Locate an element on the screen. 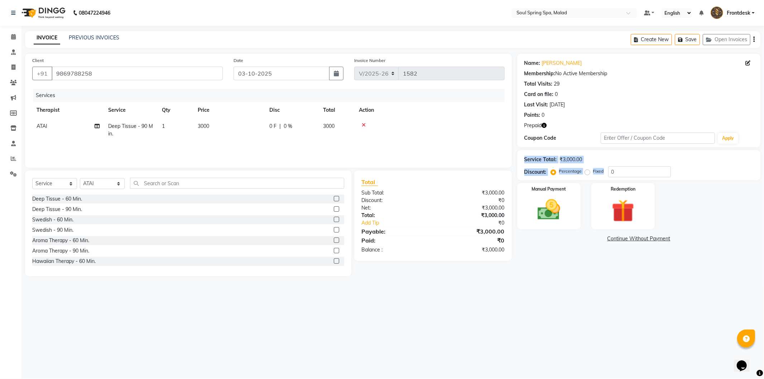 The image size is (764, 379). label: Manual Payment is located at coordinates (549, 189).